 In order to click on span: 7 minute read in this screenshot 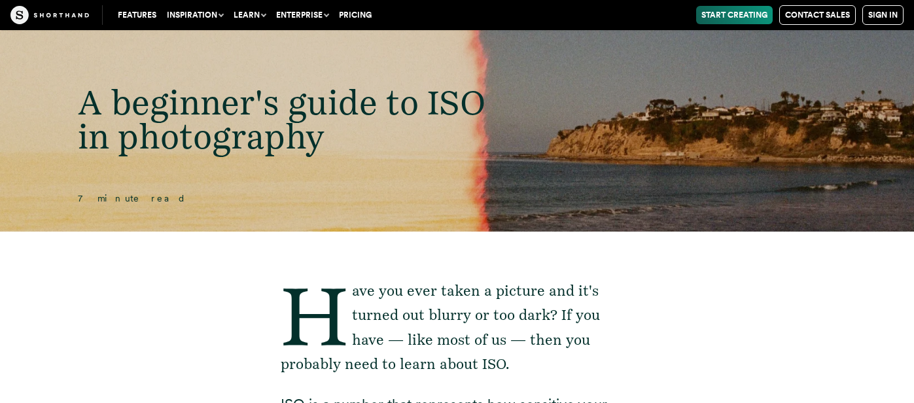, I will do `click(132, 198)`.